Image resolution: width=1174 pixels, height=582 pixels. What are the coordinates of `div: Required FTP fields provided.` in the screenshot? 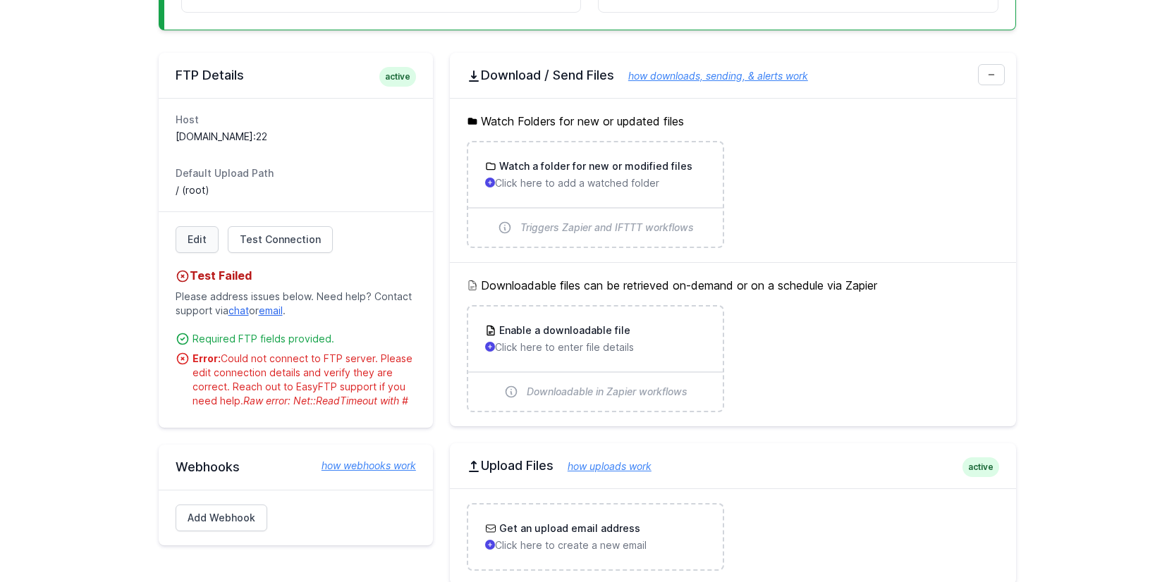 It's located at (304, 339).